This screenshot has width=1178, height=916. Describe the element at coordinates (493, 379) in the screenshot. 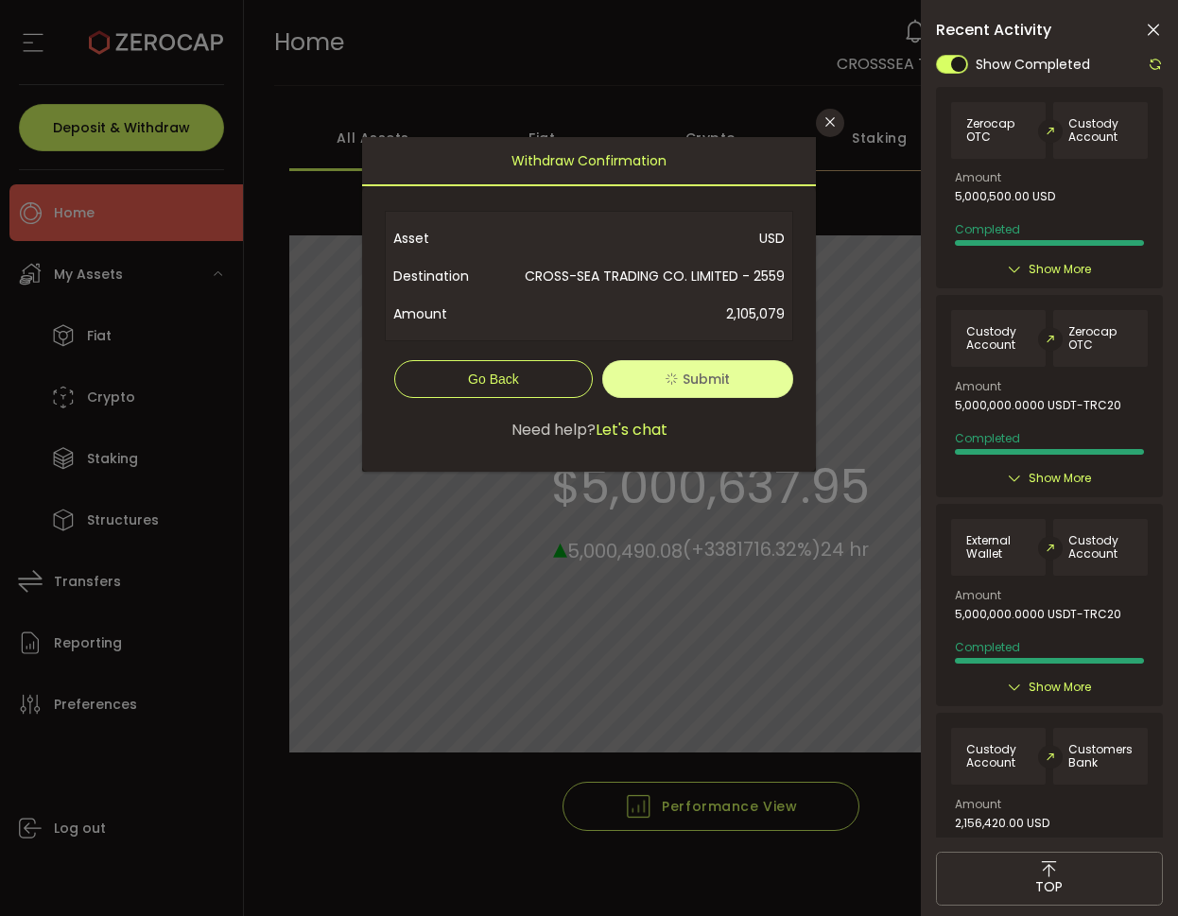

I see `button: Go Back` at that location.